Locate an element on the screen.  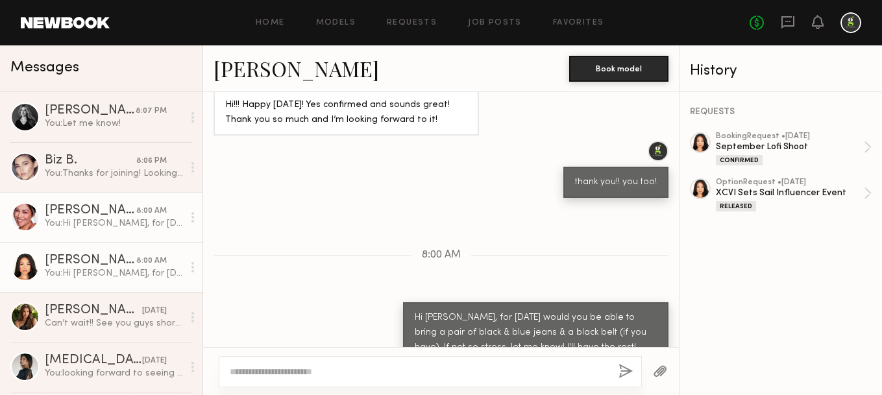
a: Requests is located at coordinates (411, 23).